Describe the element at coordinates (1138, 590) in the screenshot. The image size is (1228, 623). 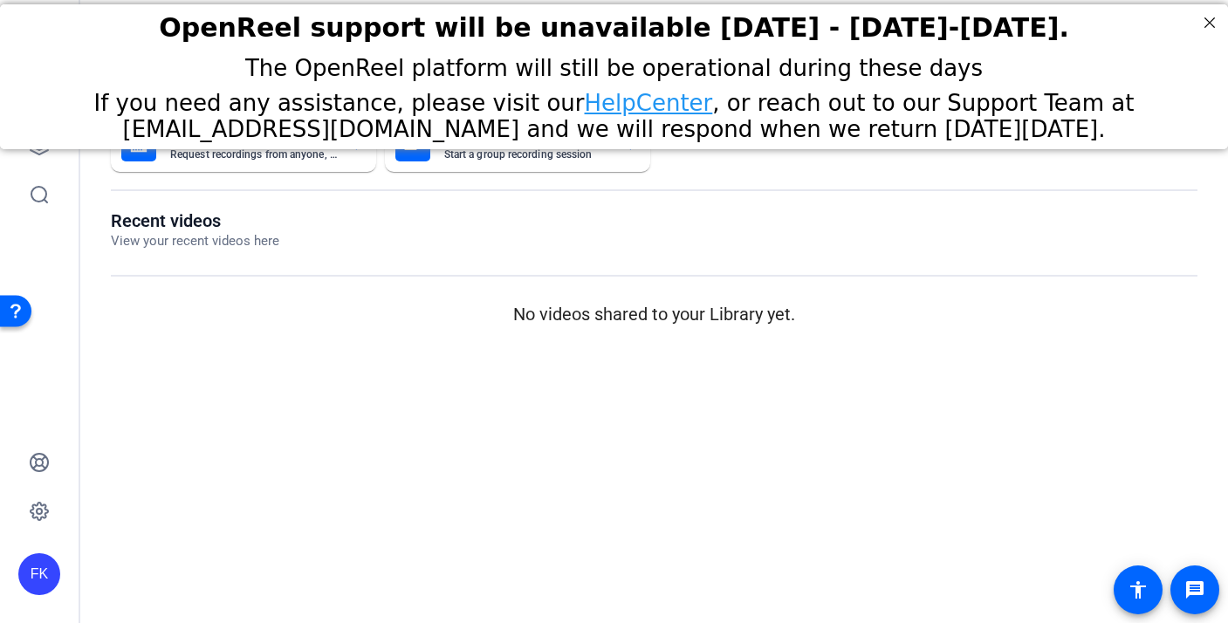
I see `mat-icon: accessibility` at that location.